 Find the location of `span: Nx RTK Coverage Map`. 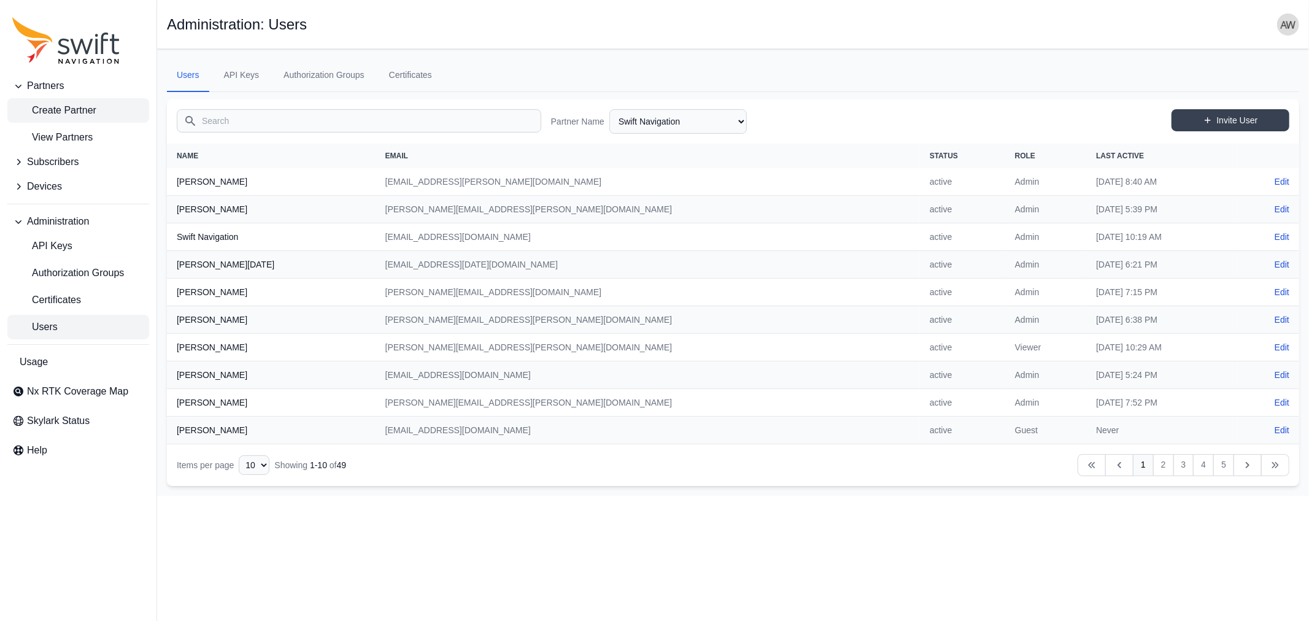

span: Nx RTK Coverage Map is located at coordinates (77, 392).